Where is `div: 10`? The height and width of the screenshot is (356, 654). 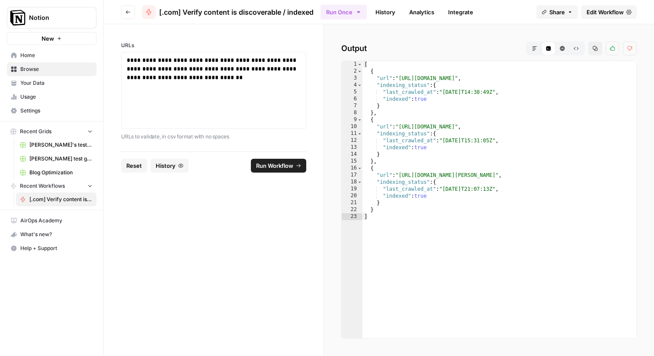 div: 10 is located at coordinates (352, 127).